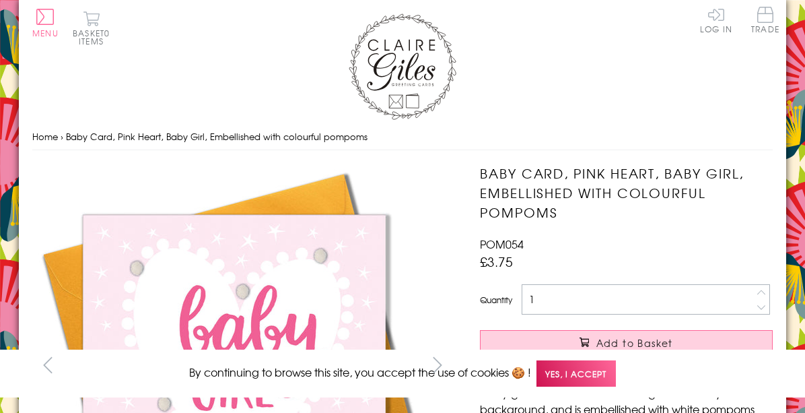 The width and height of the screenshot is (805, 413). Describe the element at coordinates (635, 343) in the screenshot. I see `span: Add to Basket` at that location.